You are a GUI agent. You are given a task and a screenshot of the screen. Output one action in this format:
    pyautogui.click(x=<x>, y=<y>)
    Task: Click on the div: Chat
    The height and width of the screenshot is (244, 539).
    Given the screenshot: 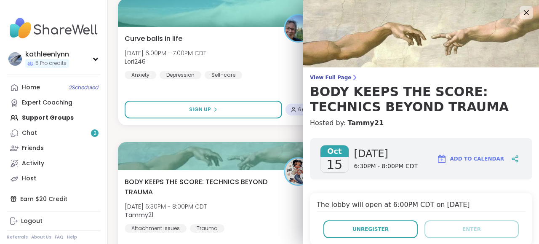 What is the action you would take?
    pyautogui.click(x=29, y=133)
    